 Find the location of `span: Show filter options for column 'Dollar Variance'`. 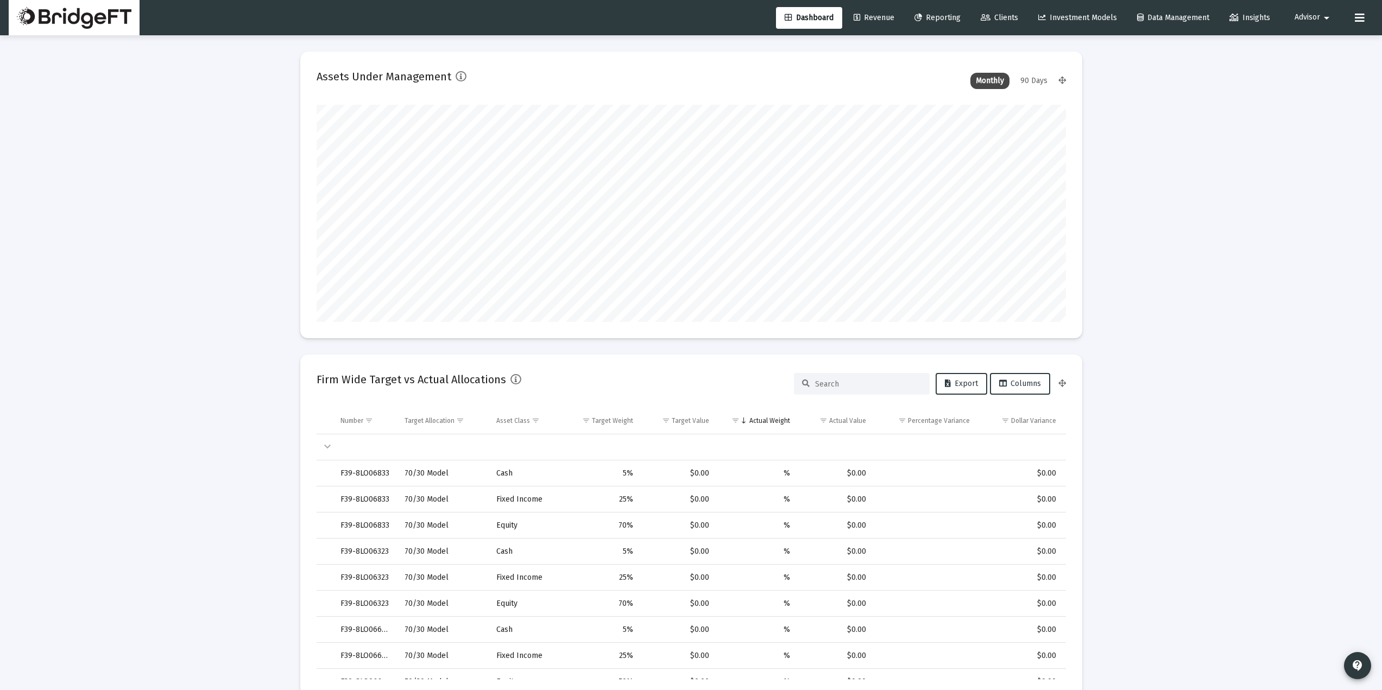

span: Show filter options for column 'Dollar Variance' is located at coordinates (1006, 420).